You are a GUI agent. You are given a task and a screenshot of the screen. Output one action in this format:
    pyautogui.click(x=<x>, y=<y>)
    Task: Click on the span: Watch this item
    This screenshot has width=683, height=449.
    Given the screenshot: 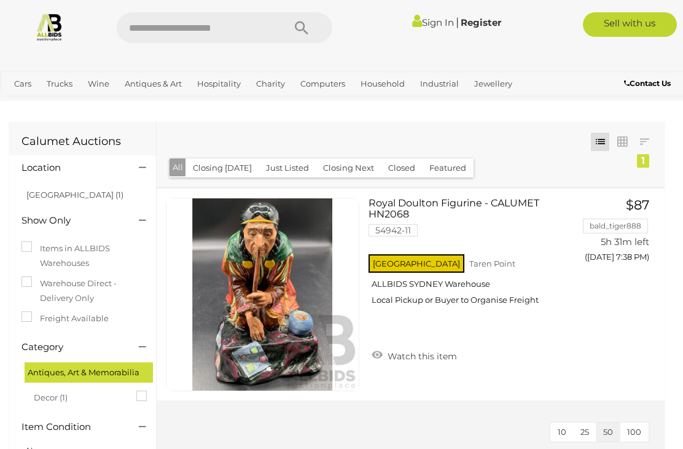 What is the action you would take?
    pyautogui.click(x=421, y=356)
    